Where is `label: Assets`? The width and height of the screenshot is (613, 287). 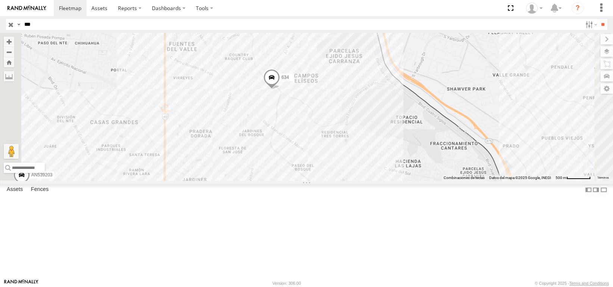 label: Assets is located at coordinates (15, 190).